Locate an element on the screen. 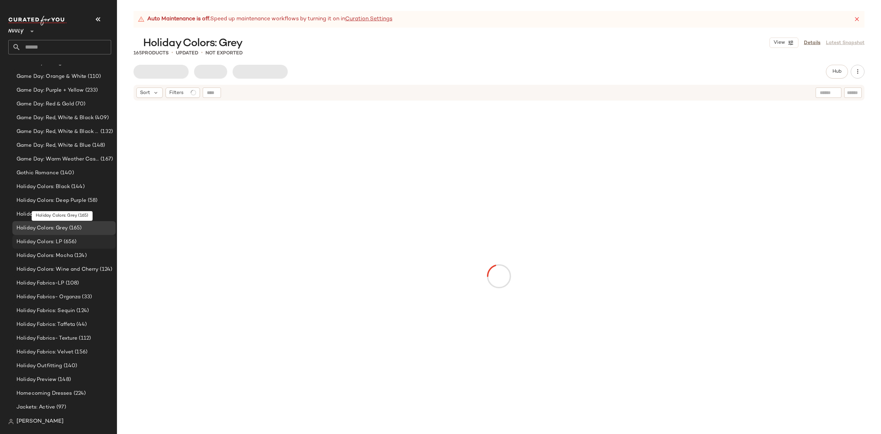 The image size is (881, 434). span: (409) is located at coordinates (101, 118).